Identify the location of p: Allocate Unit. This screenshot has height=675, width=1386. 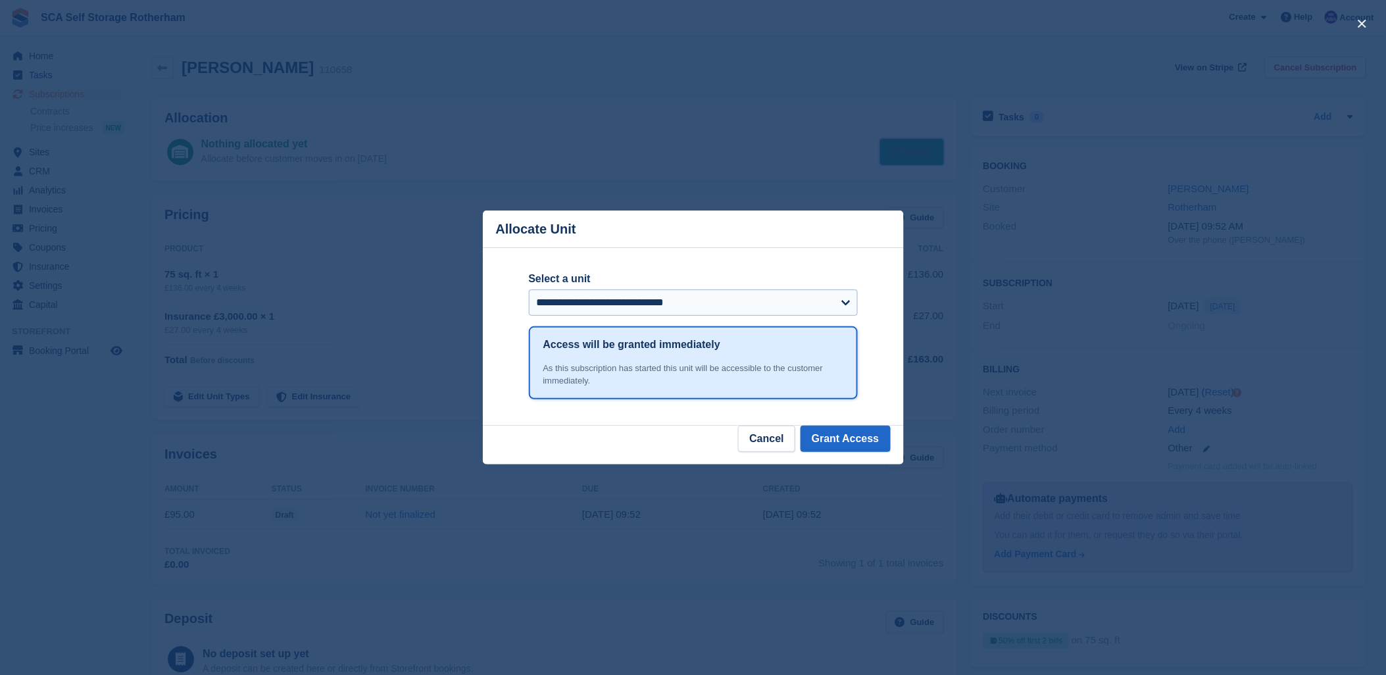
(536, 229).